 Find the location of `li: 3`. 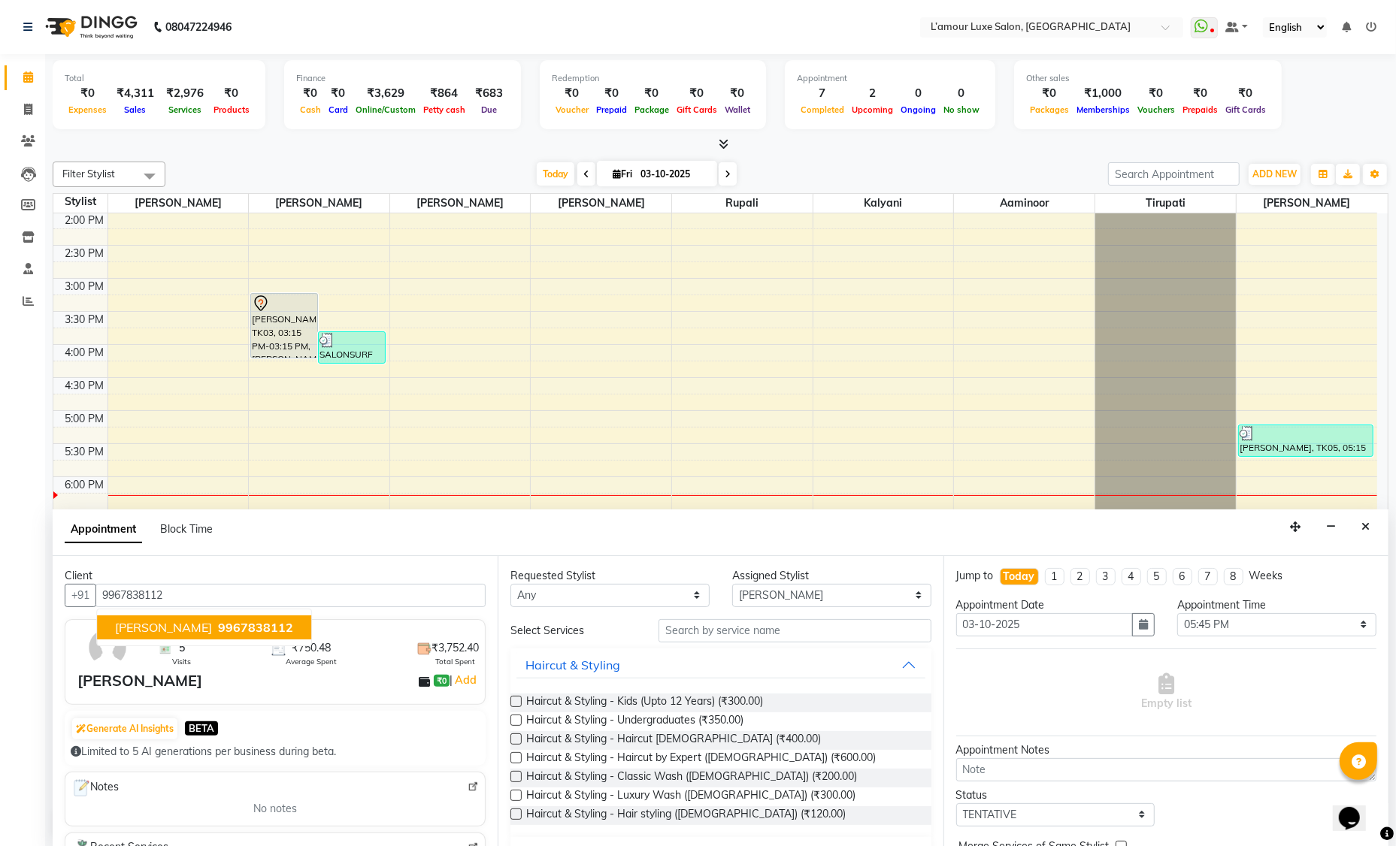

li: 3 is located at coordinates (1106, 577).